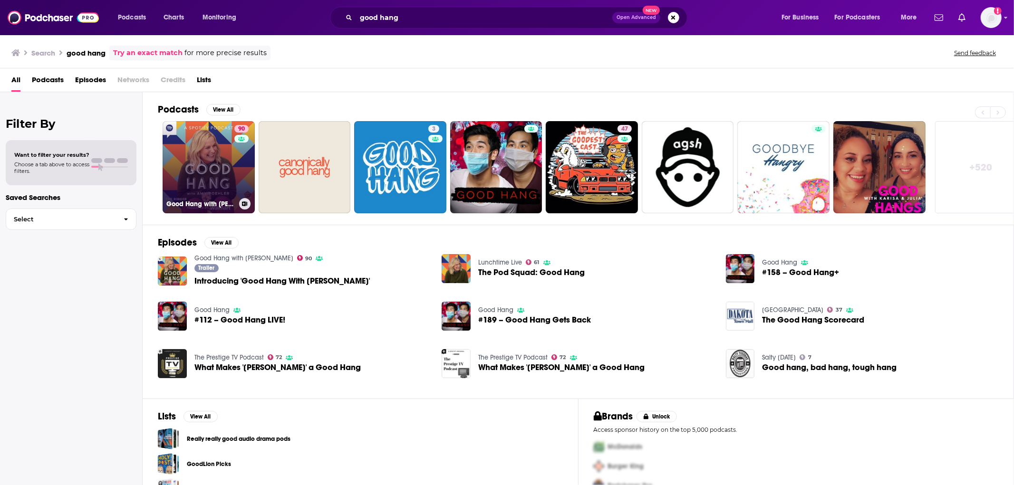 This screenshot has height=485, width=1014. What do you see at coordinates (484, 18) in the screenshot?
I see `input: Search podcasts, credits, & more...` at bounding box center [484, 18].